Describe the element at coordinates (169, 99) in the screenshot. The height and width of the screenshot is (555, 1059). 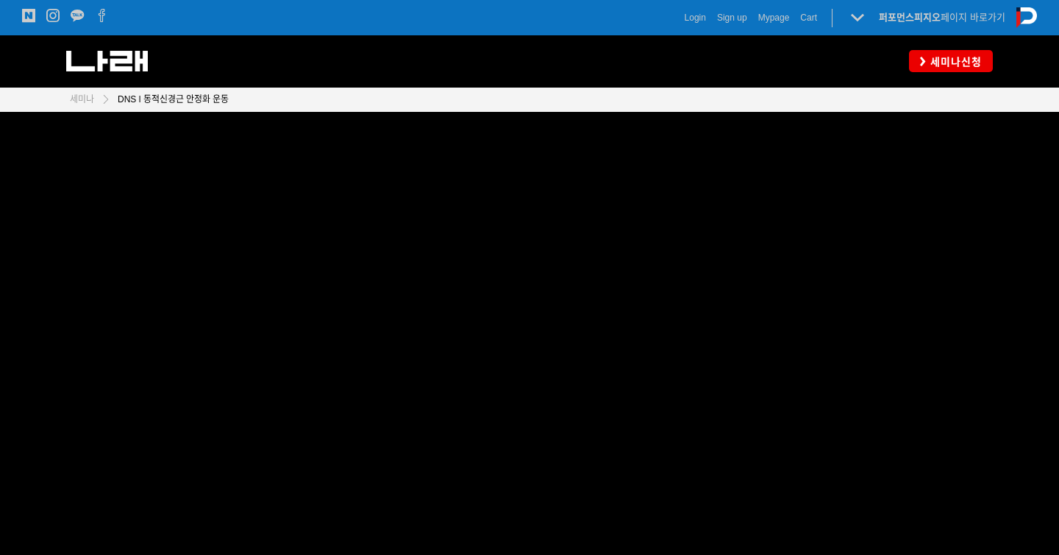
I see `a: DNS l 동적신경근 안정화 운동` at that location.